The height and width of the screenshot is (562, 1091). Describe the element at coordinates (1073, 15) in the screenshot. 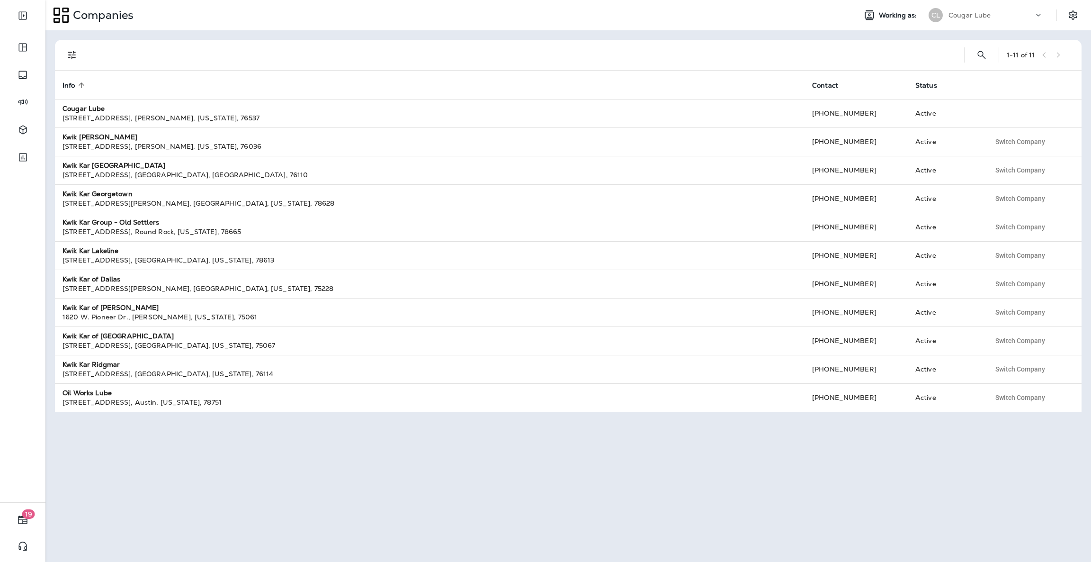

I see `button: Settings` at that location.